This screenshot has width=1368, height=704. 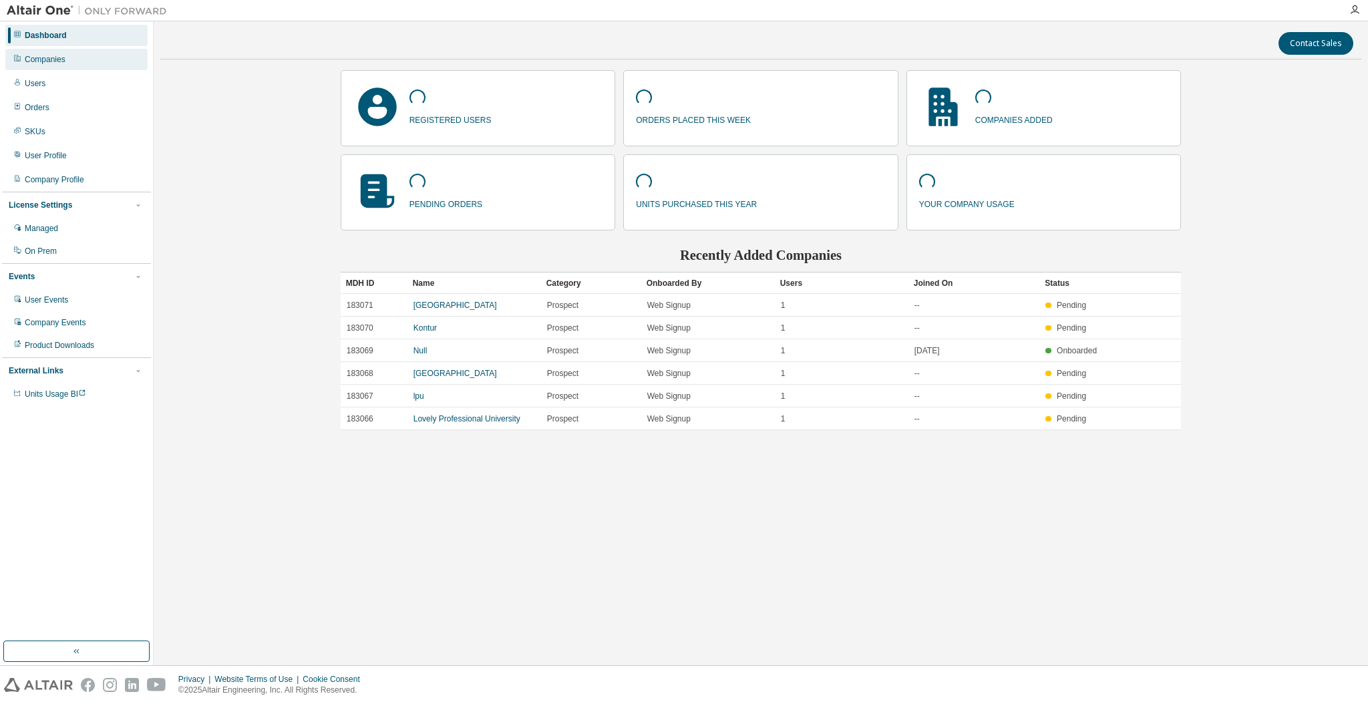 I want to click on span: 183068, so click(x=360, y=373).